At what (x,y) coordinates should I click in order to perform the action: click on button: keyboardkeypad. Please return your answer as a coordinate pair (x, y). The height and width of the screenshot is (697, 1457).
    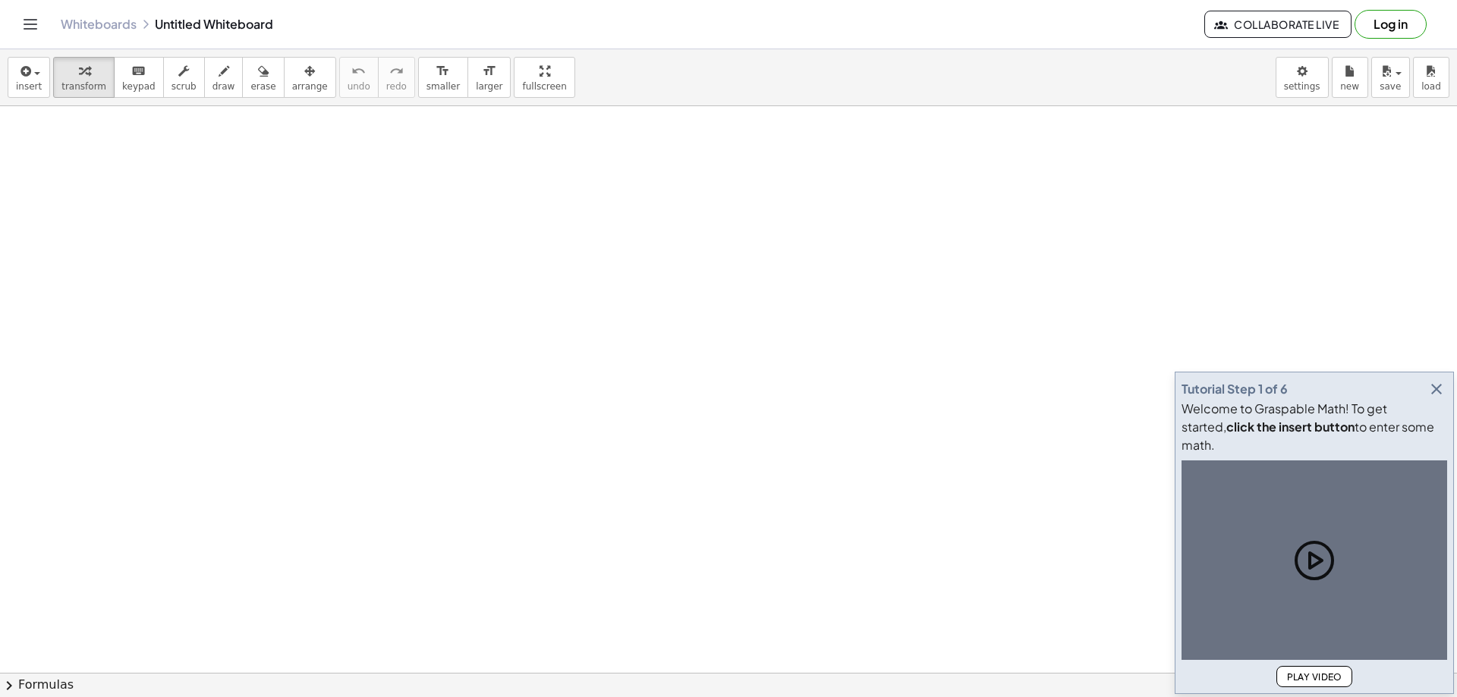
    Looking at the image, I should click on (139, 77).